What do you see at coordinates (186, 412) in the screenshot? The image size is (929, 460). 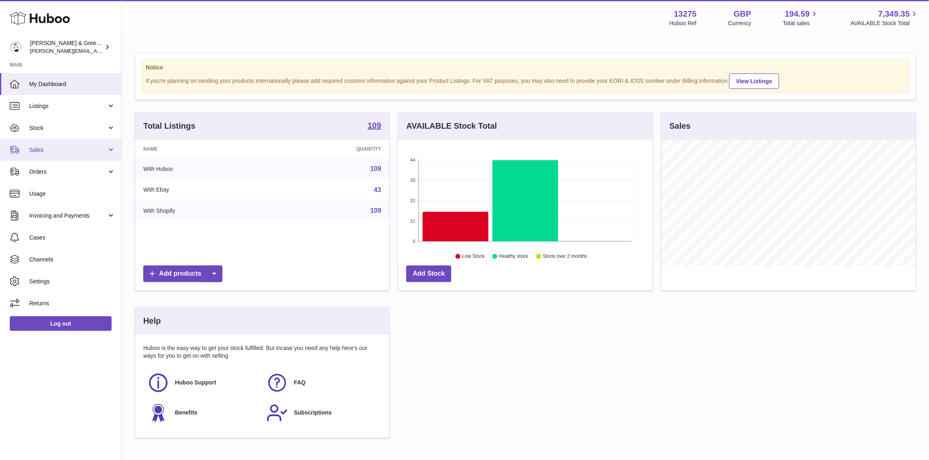 I see `span: Benefits` at bounding box center [186, 412].